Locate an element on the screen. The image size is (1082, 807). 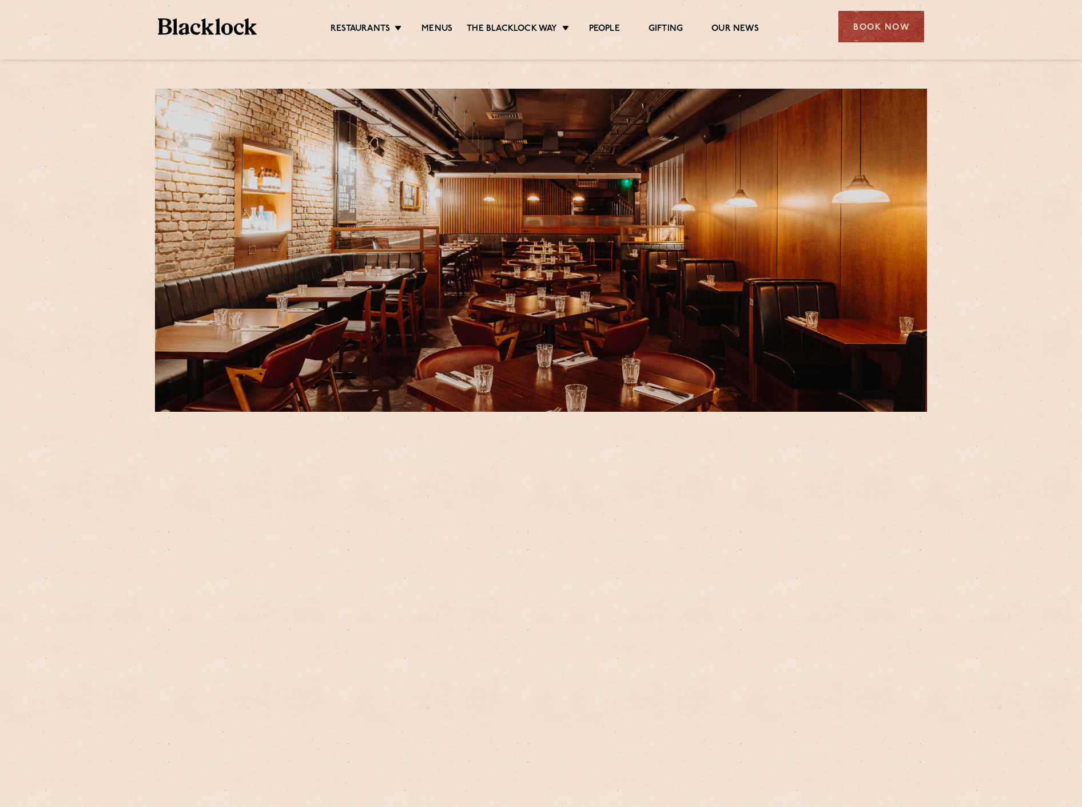
a: Menus is located at coordinates (437, 30).